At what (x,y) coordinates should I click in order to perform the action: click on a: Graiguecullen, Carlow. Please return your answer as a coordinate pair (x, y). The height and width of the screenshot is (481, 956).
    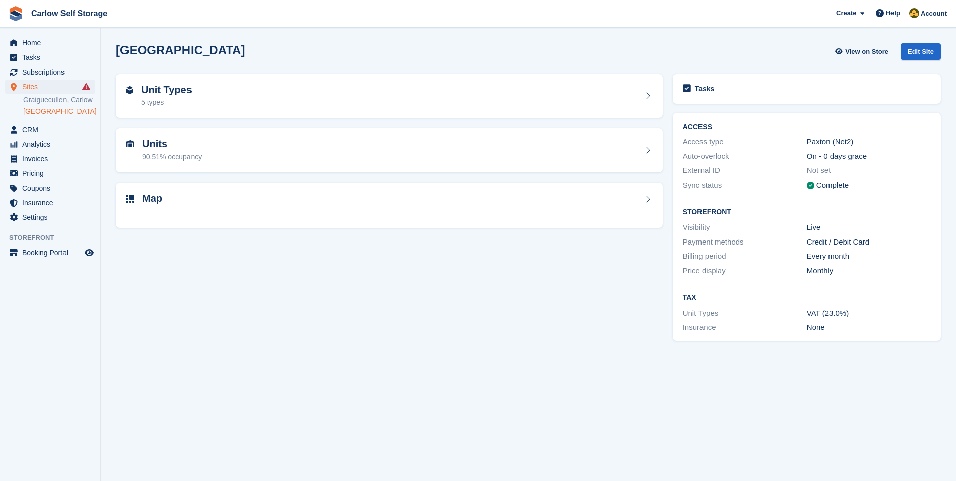
    Looking at the image, I should click on (59, 100).